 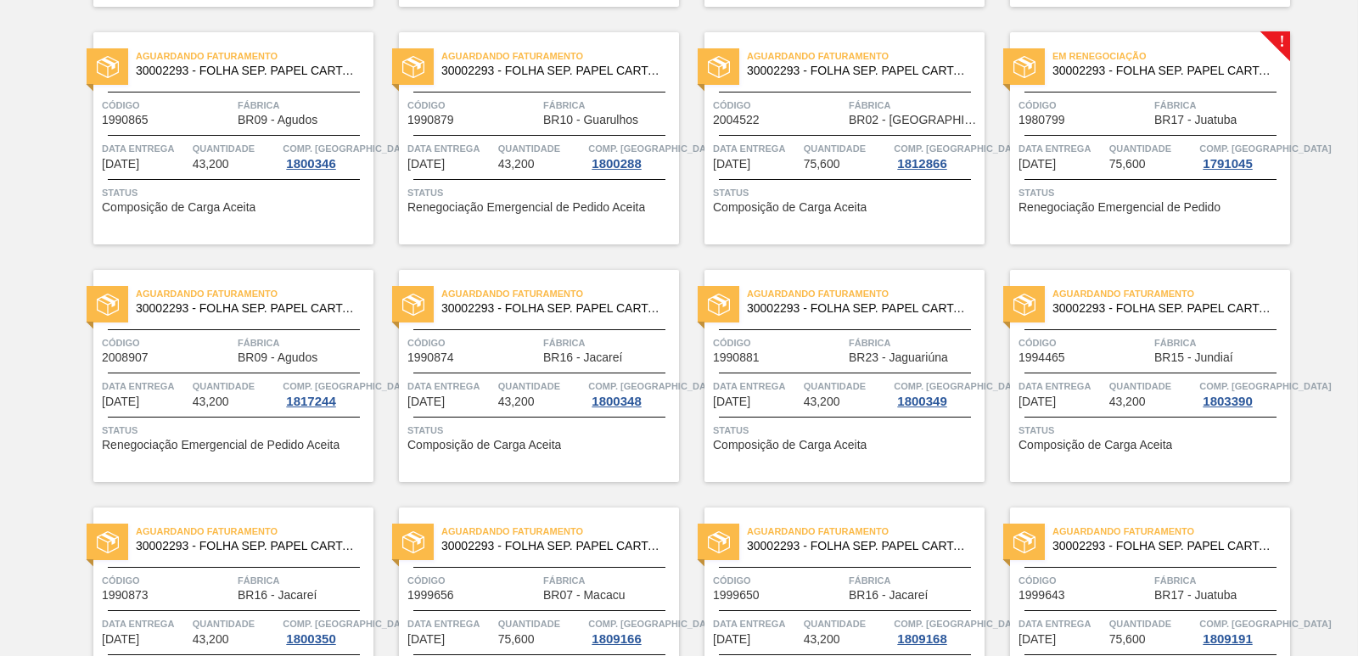 What do you see at coordinates (516, 639) in the screenshot?
I see `span: 75,600` at bounding box center [516, 639].